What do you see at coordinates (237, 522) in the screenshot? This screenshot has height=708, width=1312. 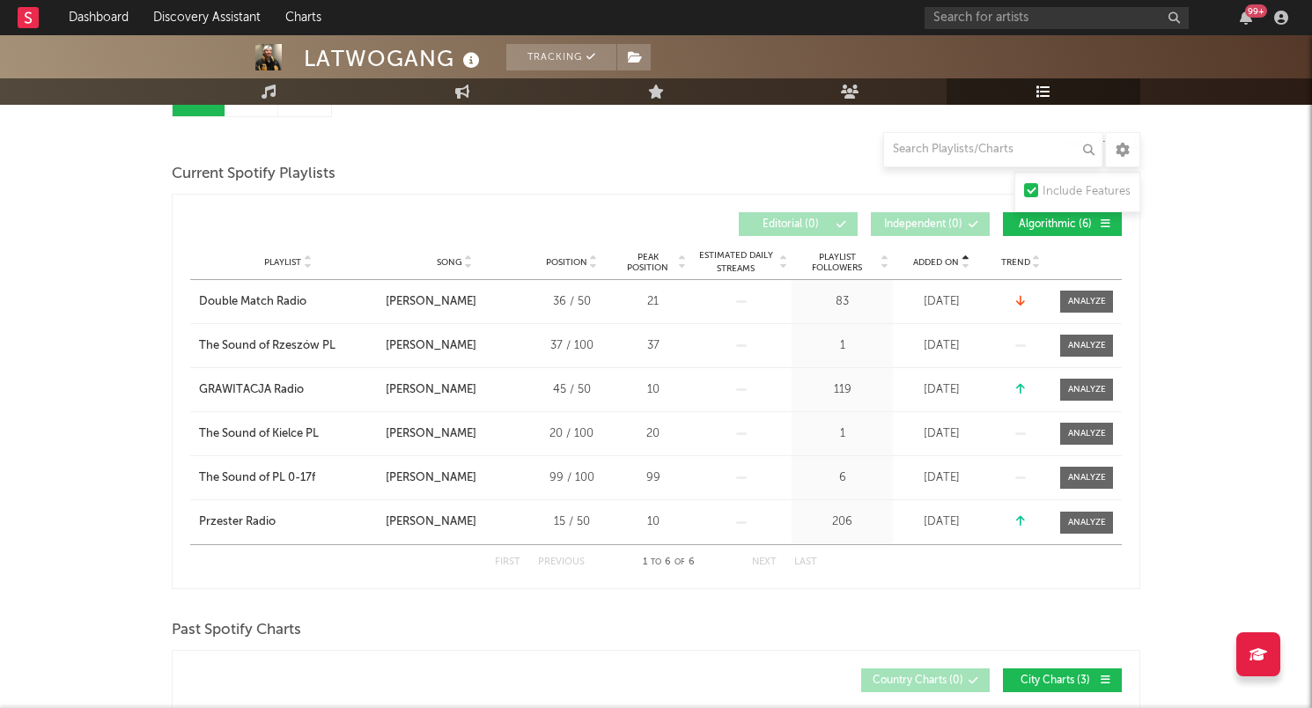 I see `div: Przester Radio` at bounding box center [237, 522].